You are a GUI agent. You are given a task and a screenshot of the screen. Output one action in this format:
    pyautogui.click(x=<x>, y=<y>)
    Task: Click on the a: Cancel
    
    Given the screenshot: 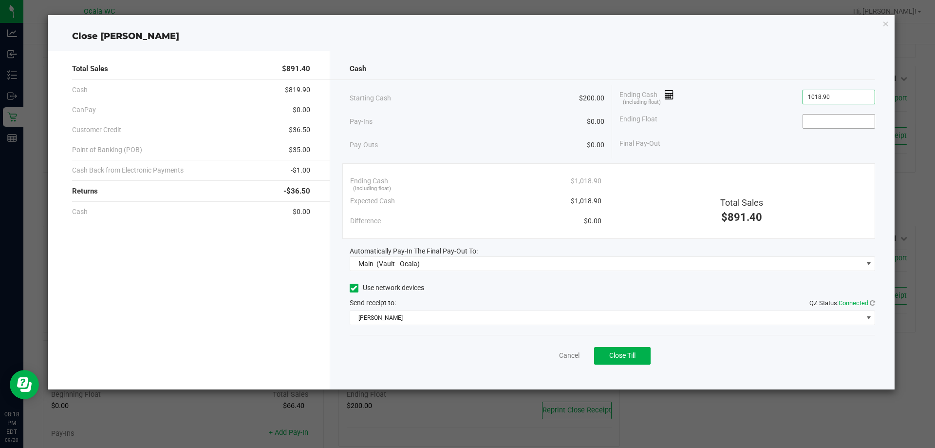 What is the action you would take?
    pyautogui.click(x=569, y=355)
    